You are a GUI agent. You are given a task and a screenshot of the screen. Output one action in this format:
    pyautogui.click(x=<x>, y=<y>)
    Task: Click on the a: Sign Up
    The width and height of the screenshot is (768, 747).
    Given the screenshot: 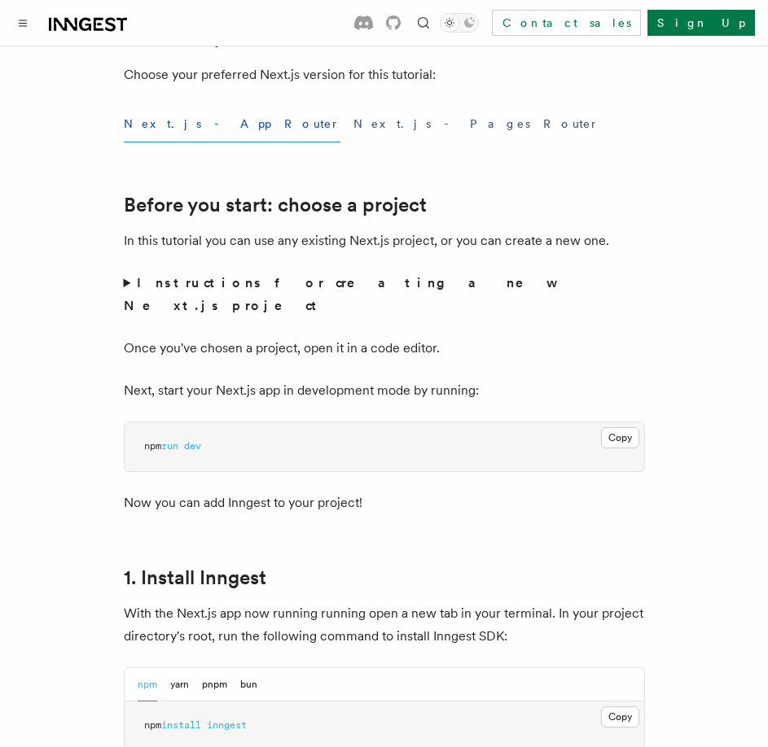 What is the action you would take?
    pyautogui.click(x=701, y=23)
    